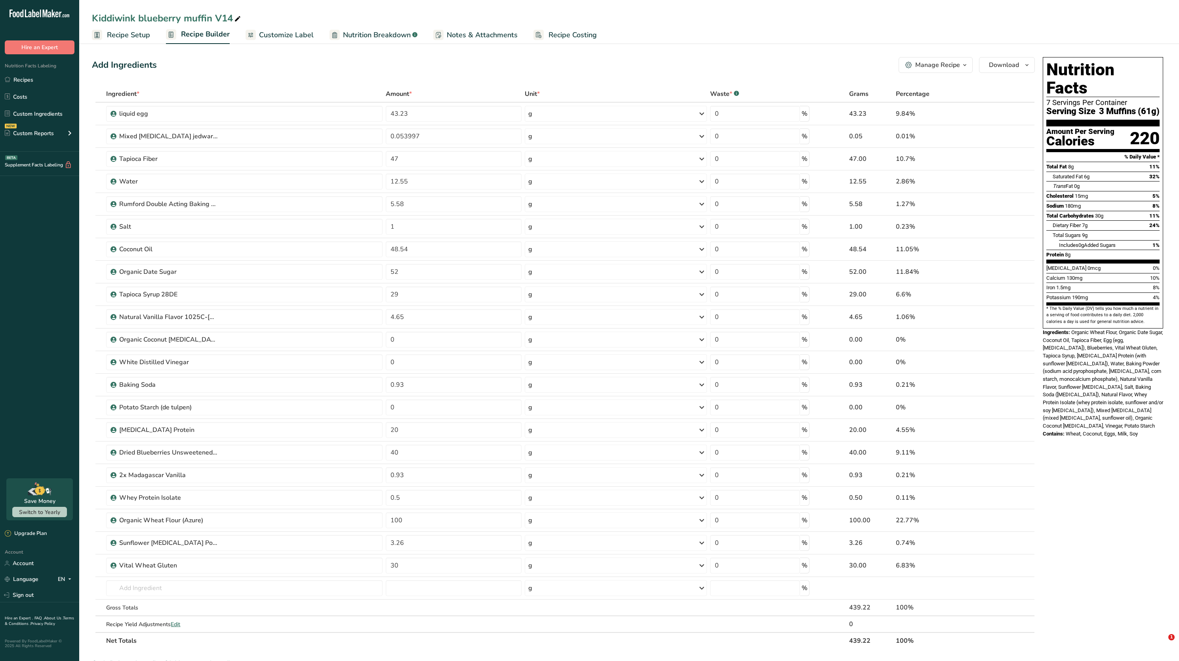 Image resolution: width=1179 pixels, height=661 pixels. Describe the element at coordinates (1155, 176) in the screenshot. I see `span: 32%` at that location.